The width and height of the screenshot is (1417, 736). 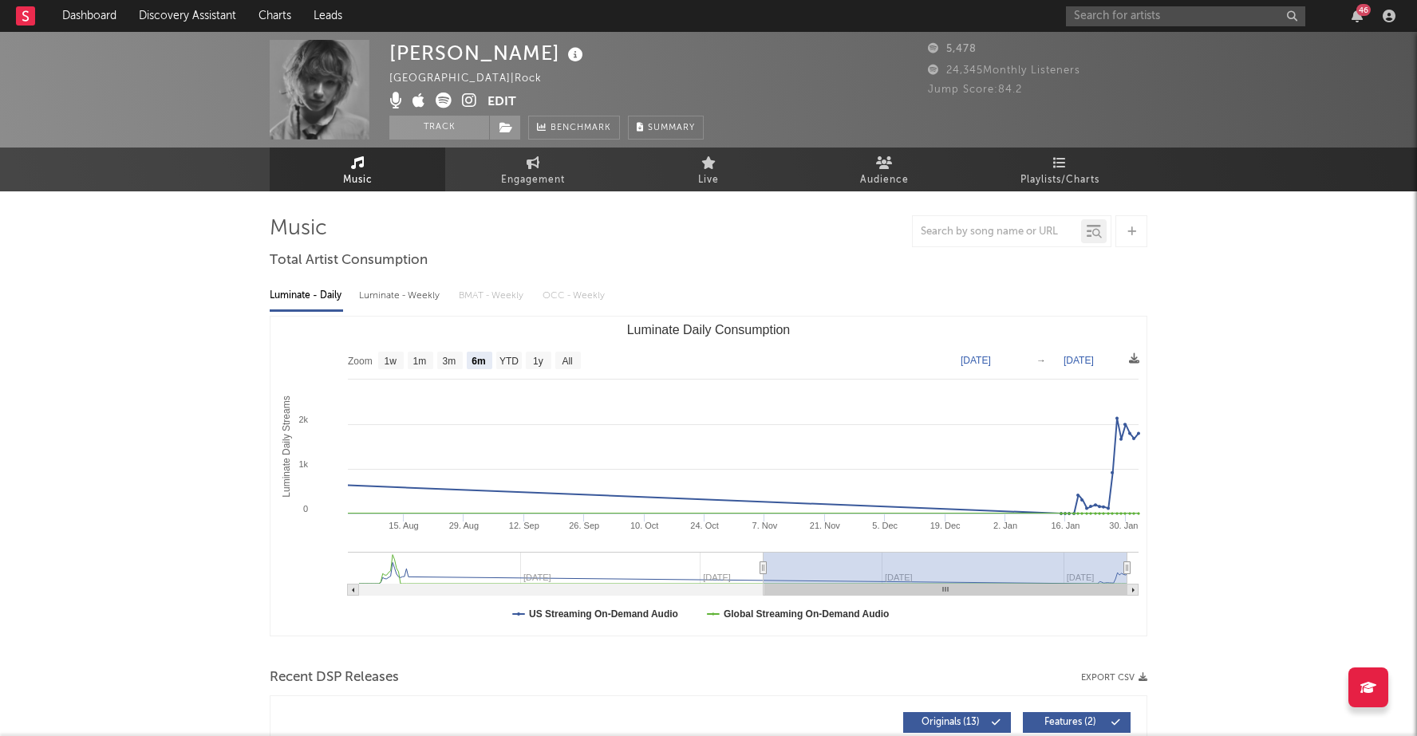 What do you see at coordinates (709, 169) in the screenshot?
I see `a: Live` at bounding box center [709, 169].